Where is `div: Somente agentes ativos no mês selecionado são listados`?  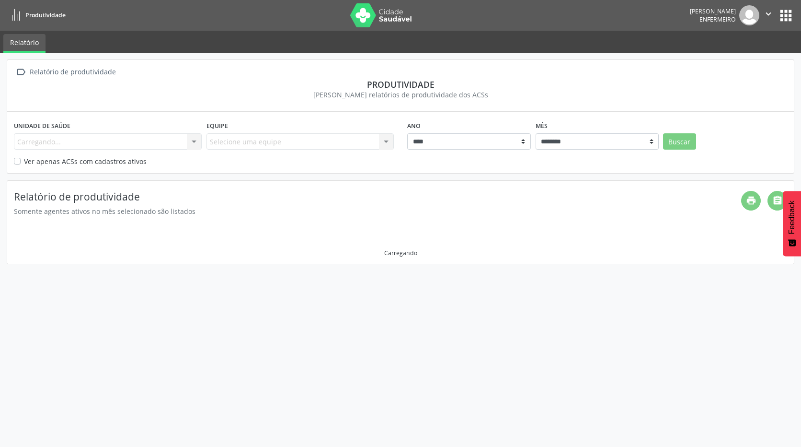 div: Somente agentes ativos no mês selecionado são listados is located at coordinates (378, 211).